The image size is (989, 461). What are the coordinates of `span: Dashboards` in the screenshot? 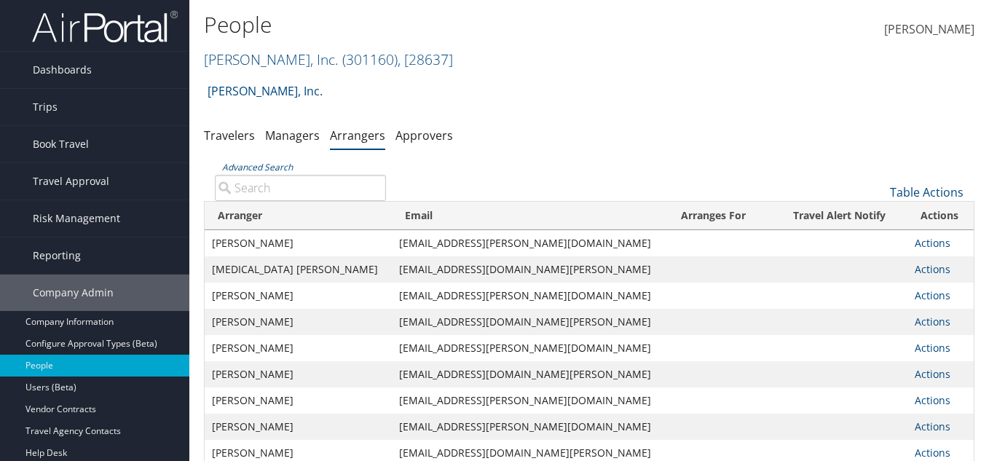 It's located at (62, 70).